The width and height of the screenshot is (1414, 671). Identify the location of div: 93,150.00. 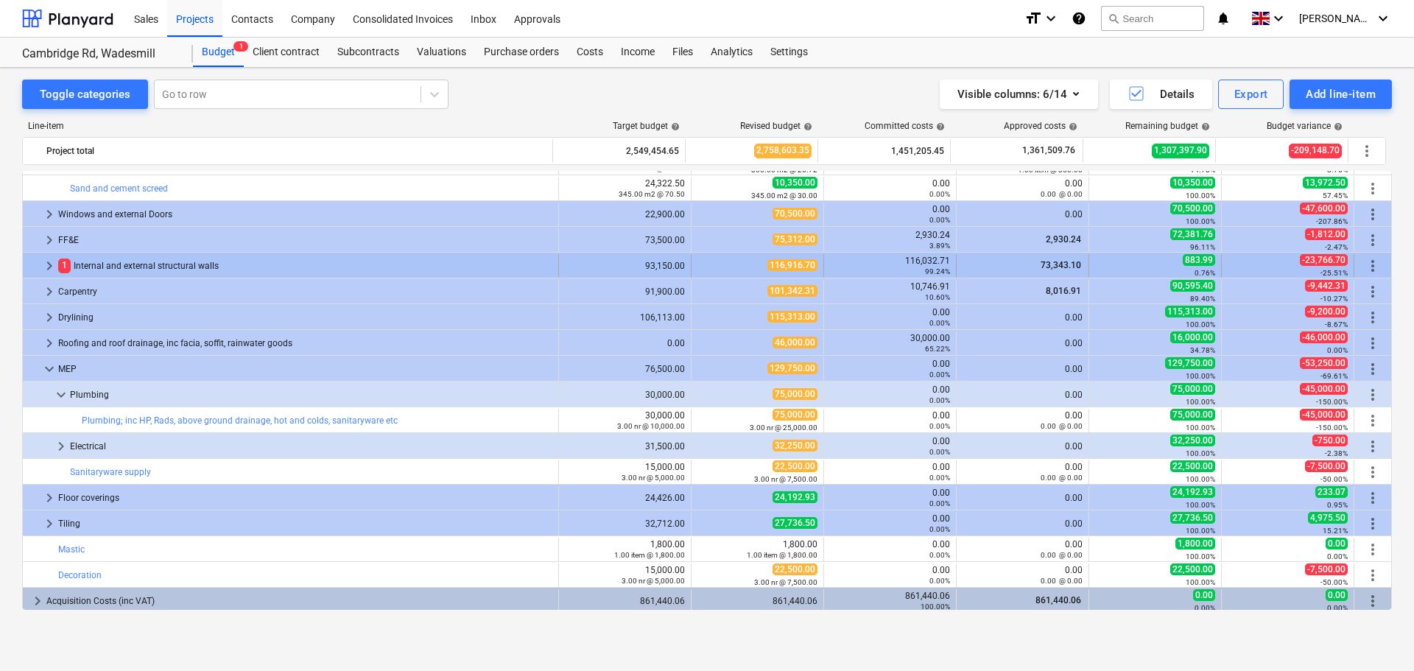
(624, 266).